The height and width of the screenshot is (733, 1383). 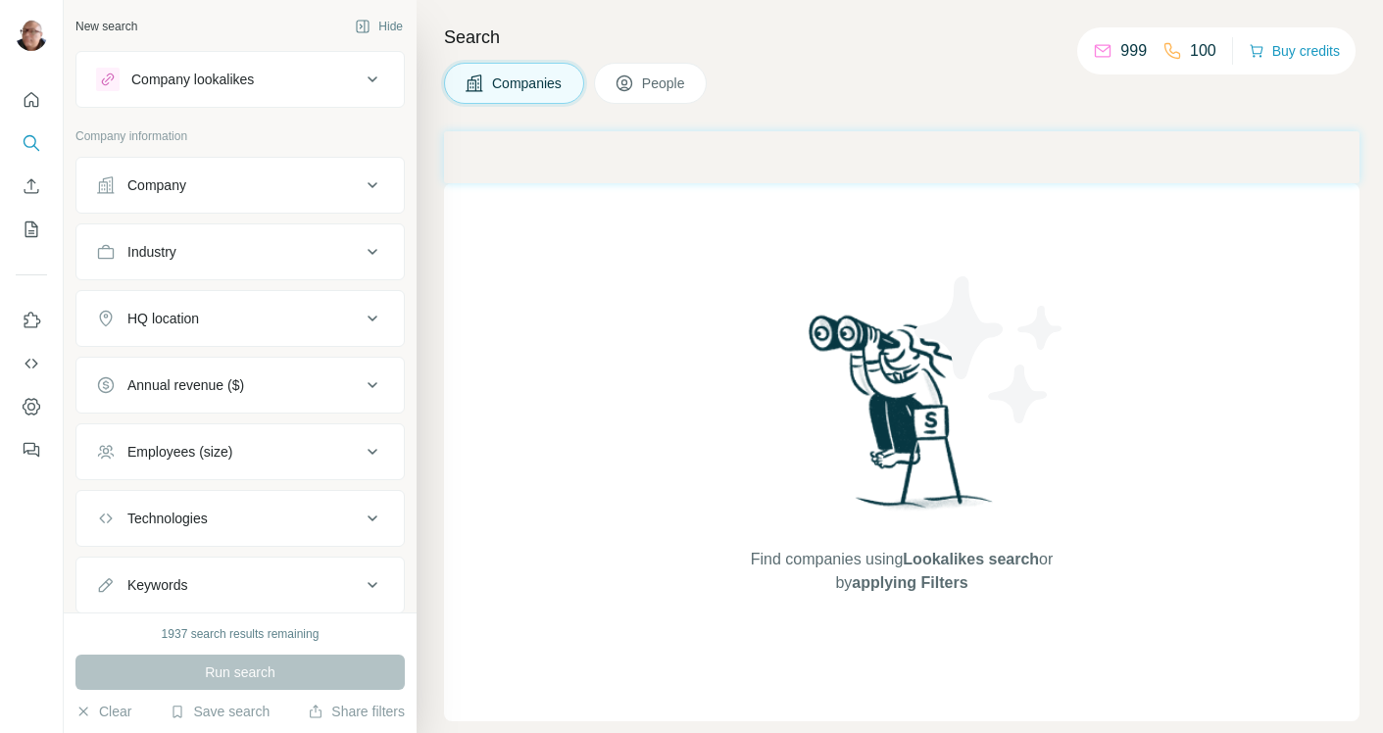 I want to click on div: Company, so click(x=157, y=185).